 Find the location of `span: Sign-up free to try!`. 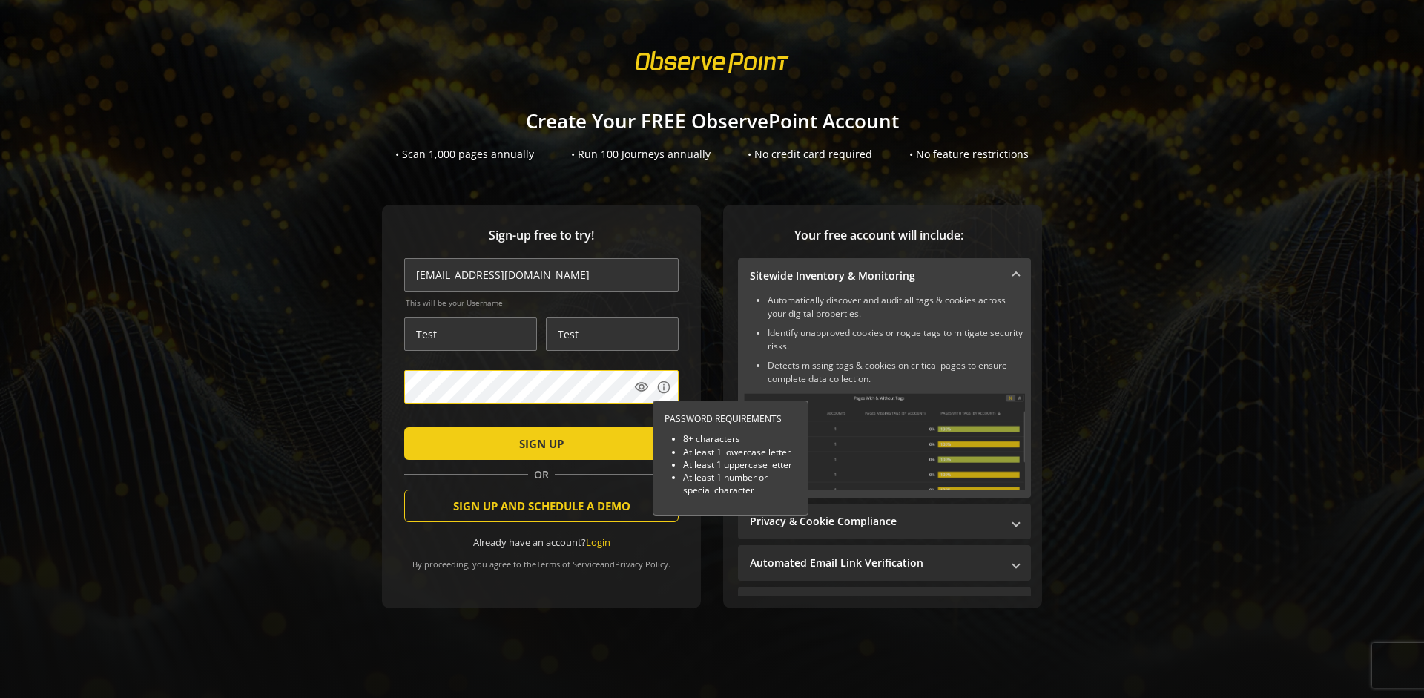

span: Sign-up free to try! is located at coordinates (541, 235).